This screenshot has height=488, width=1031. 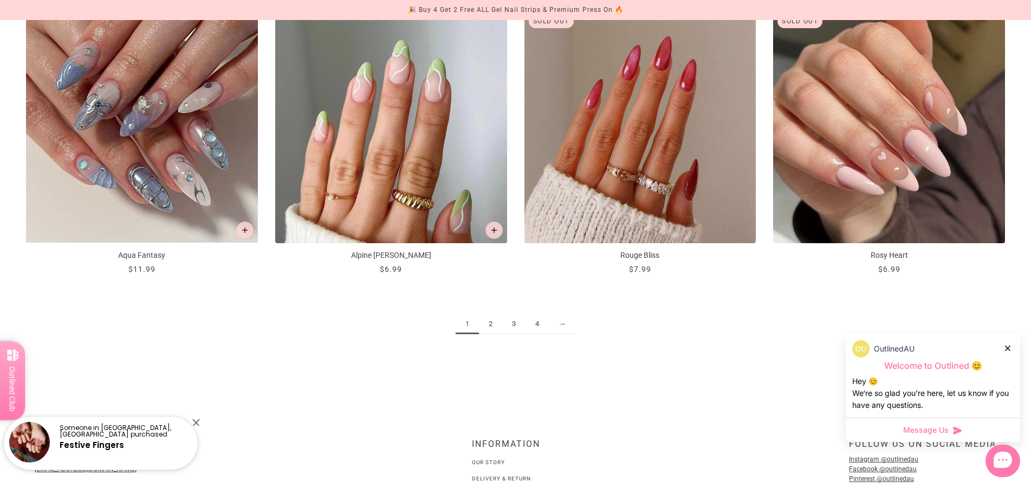 What do you see at coordinates (884, 459) in the screenshot?
I see `a: Instagram @outlinedau` at bounding box center [884, 459].